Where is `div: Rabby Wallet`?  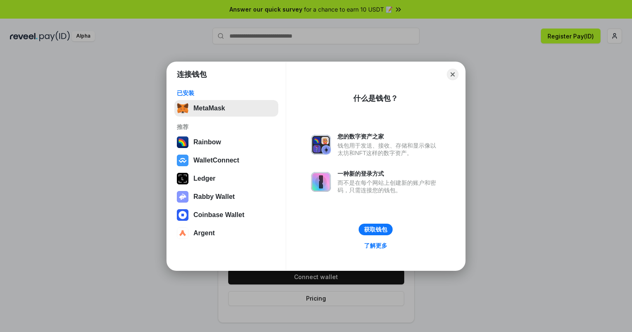 div: Rabby Wallet is located at coordinates (214, 197).